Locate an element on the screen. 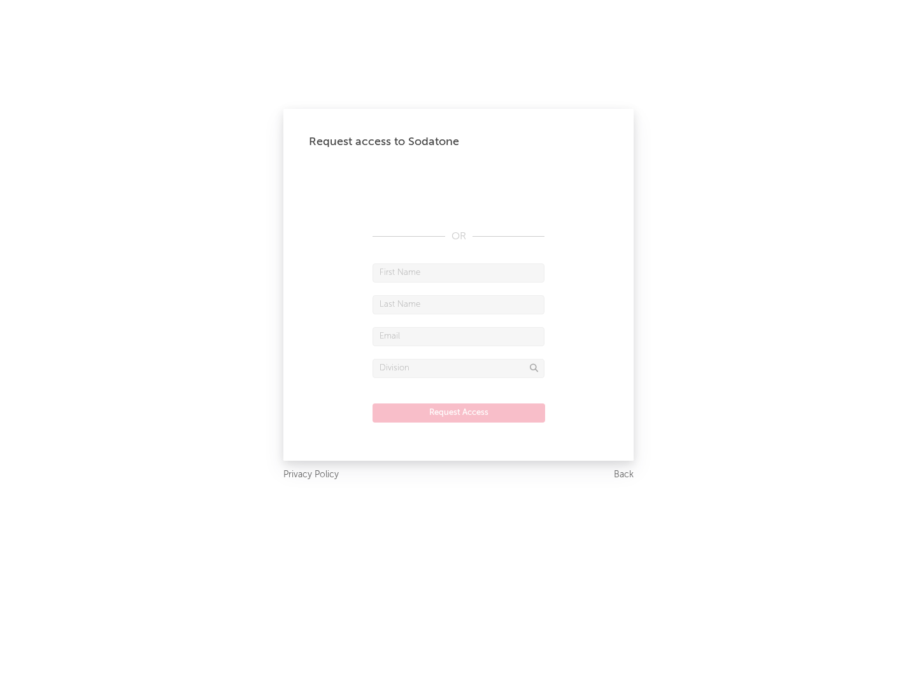 The width and height of the screenshot is (917, 700). input: Last Name is located at coordinates (458, 305).